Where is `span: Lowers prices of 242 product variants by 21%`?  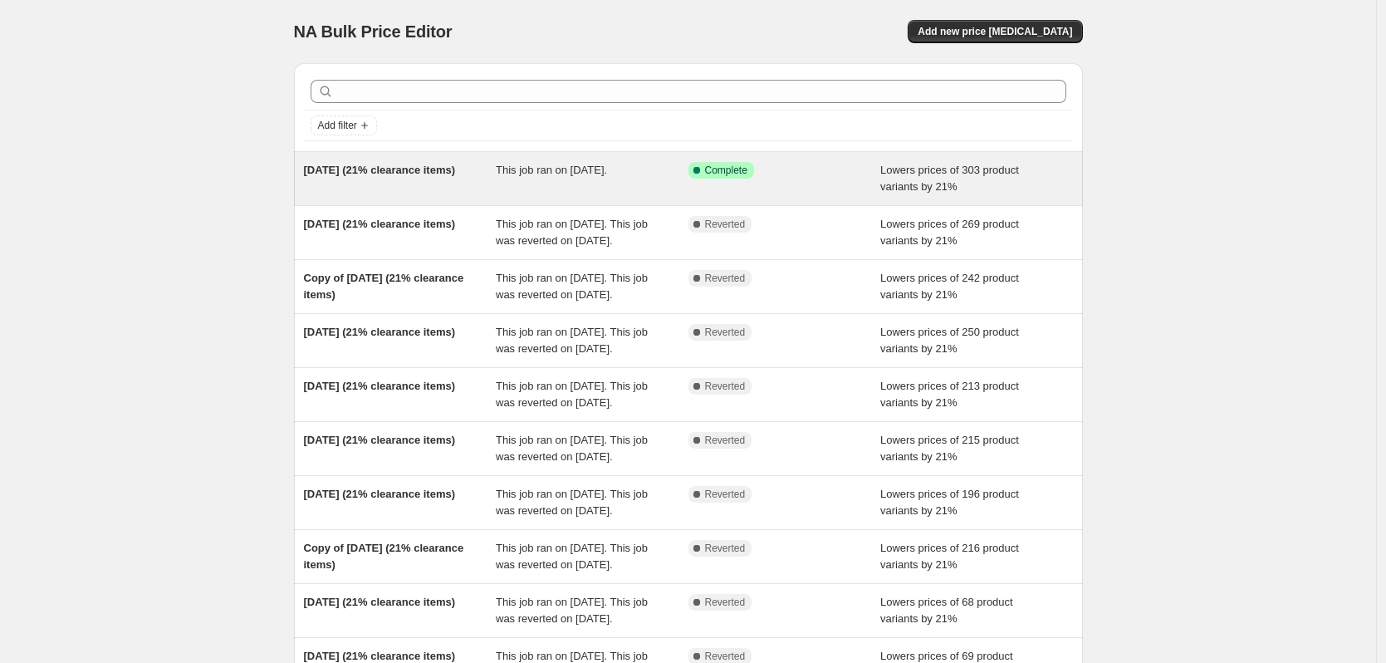 span: Lowers prices of 242 product variants by 21% is located at coordinates (949, 286).